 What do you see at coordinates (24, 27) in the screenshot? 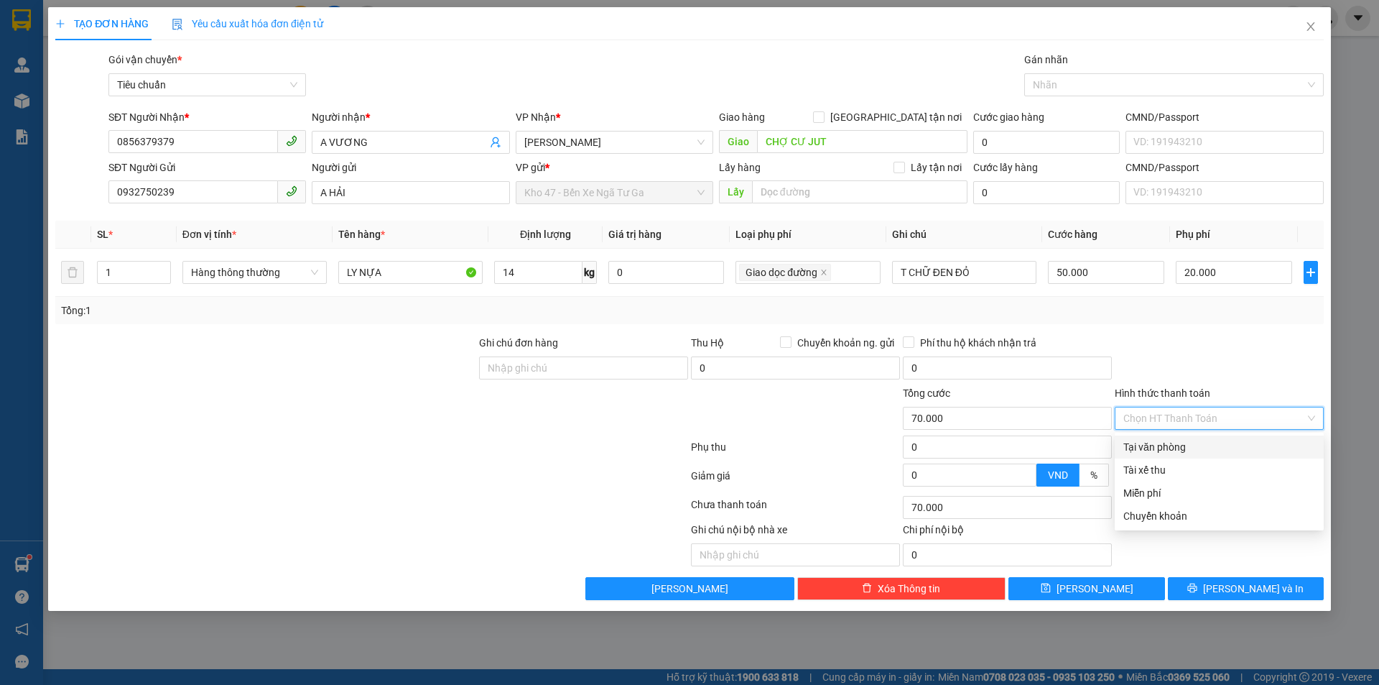
I see `img: logo` at bounding box center [24, 27].